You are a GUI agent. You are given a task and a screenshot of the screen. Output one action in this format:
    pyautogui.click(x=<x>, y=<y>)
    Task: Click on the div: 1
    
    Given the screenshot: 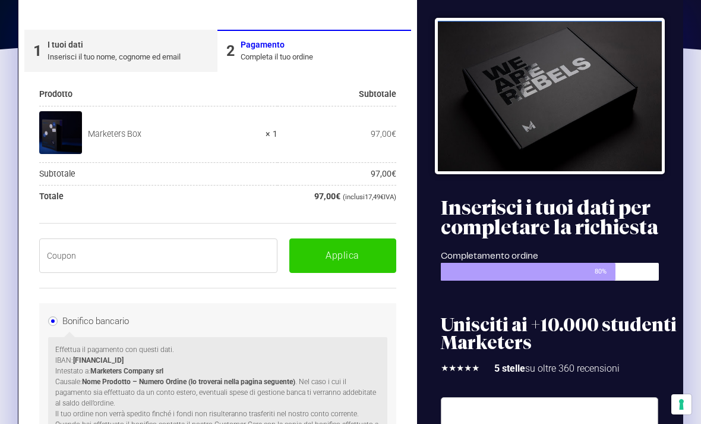 What is the action you would take?
    pyautogui.click(x=37, y=51)
    